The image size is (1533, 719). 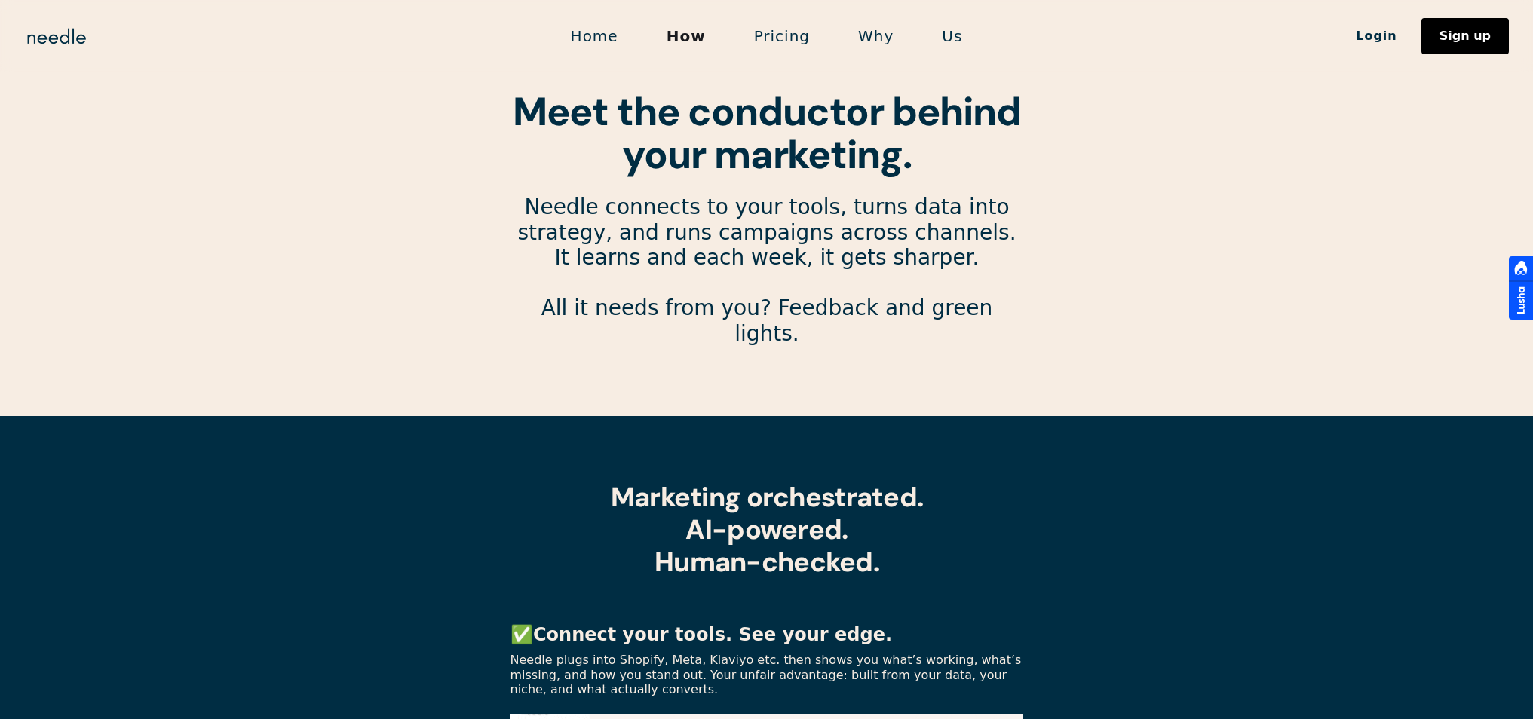 What do you see at coordinates (594, 36) in the screenshot?
I see `a: Home` at bounding box center [594, 36].